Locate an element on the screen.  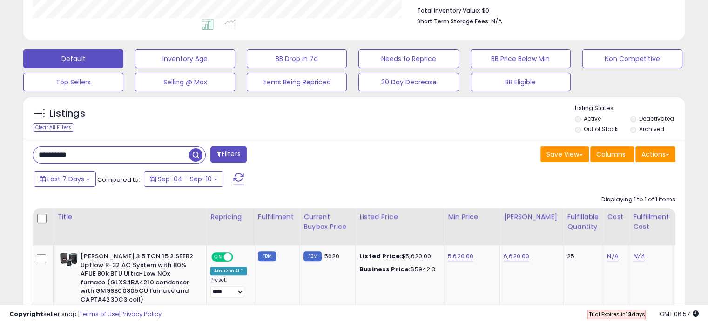
span: Trial Expires in days is located at coordinates (616, 314).